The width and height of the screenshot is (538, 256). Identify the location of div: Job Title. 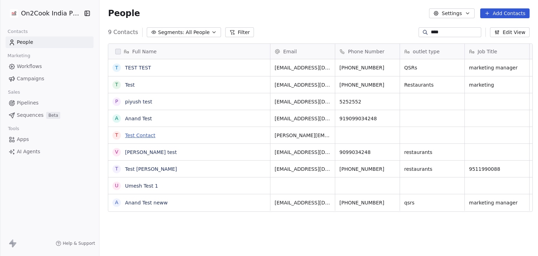
(497, 51).